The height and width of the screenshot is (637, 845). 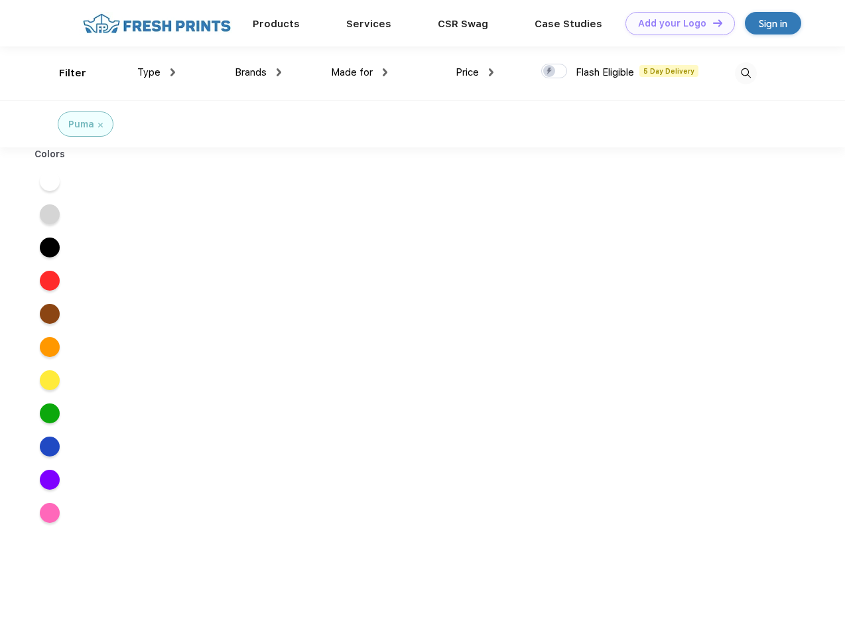 What do you see at coordinates (773, 23) in the screenshot?
I see `a: Sign in` at bounding box center [773, 23].